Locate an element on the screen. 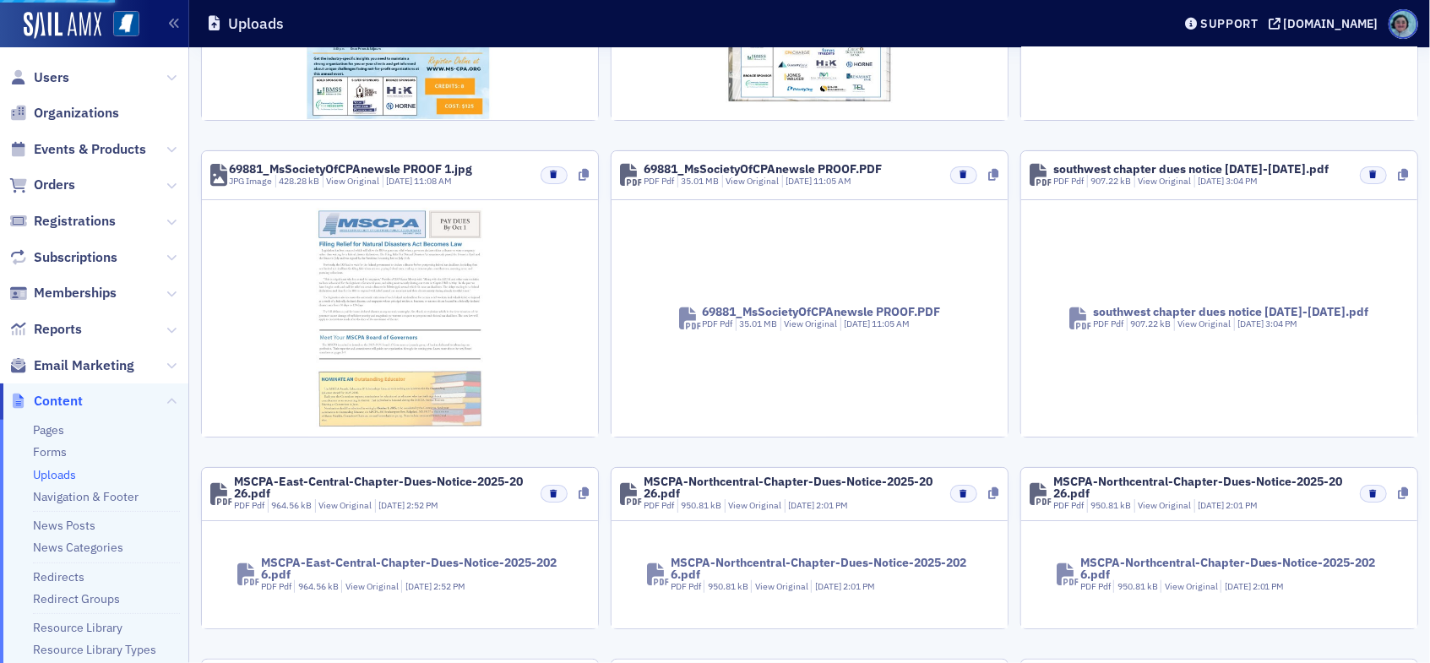 The width and height of the screenshot is (1430, 663). a: Reports is located at coordinates (46, 329).